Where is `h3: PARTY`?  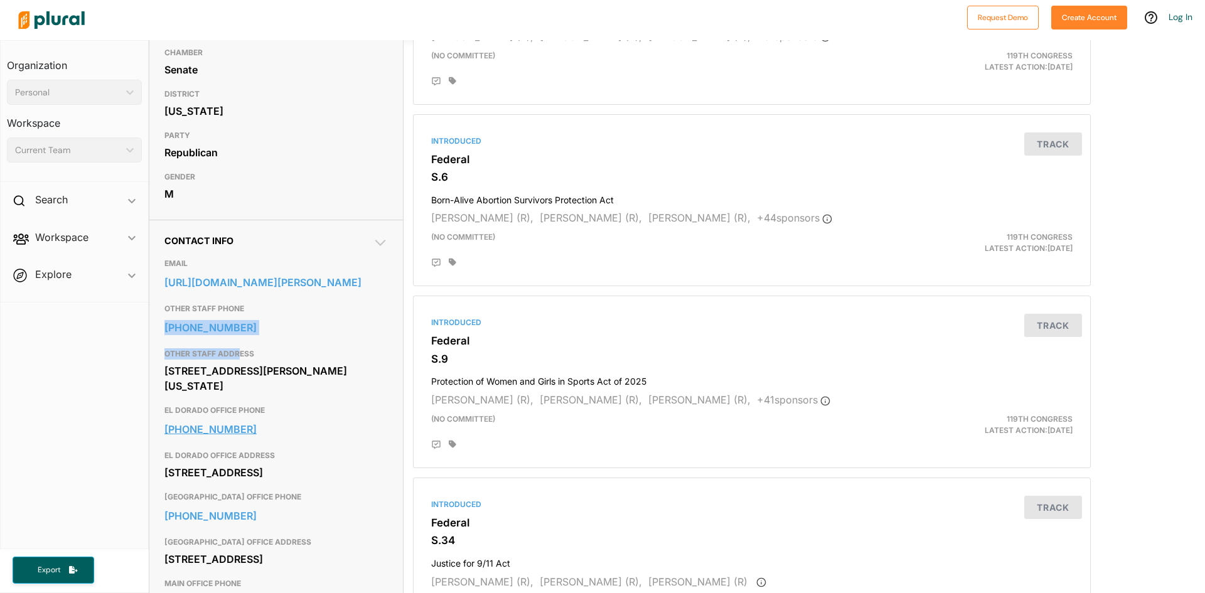 h3: PARTY is located at coordinates (276, 136).